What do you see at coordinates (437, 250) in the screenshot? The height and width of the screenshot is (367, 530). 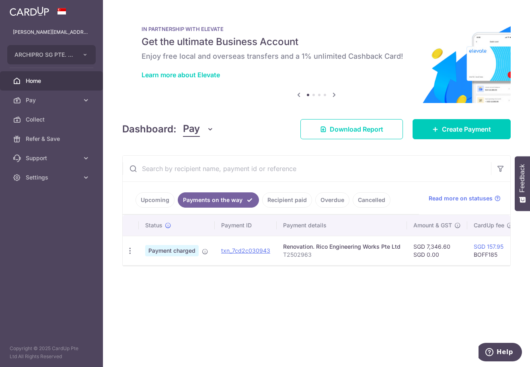 I see `td: SGD 7,346.60 SGD 0.00` at bounding box center [437, 250].